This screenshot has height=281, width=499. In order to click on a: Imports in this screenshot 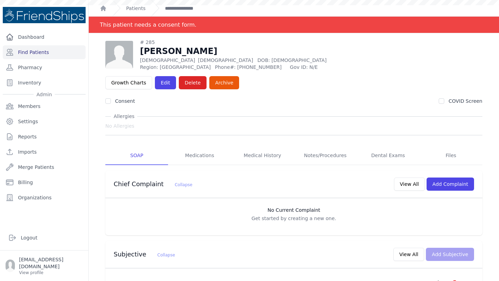, I will do `click(44, 152)`.